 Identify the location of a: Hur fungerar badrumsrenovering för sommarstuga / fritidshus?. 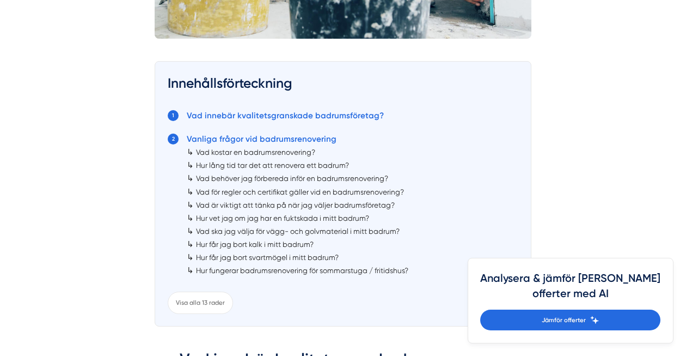
(302, 270).